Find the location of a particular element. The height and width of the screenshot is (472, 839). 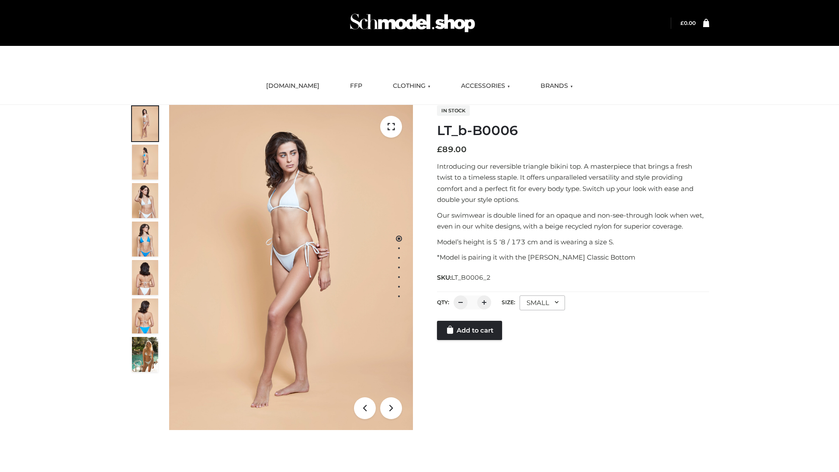

a: Schmodel Admin 964 is located at coordinates (412, 23).